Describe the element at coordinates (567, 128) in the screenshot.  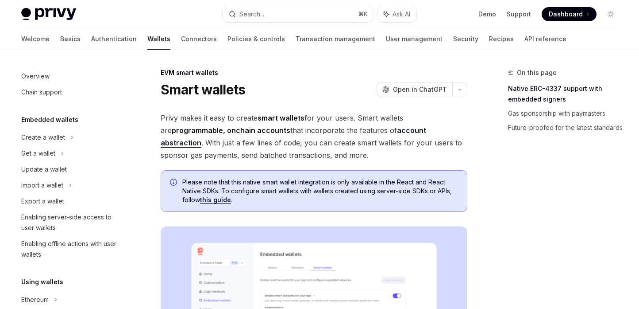
I see `a: Future-proofed for the latest standards` at that location.